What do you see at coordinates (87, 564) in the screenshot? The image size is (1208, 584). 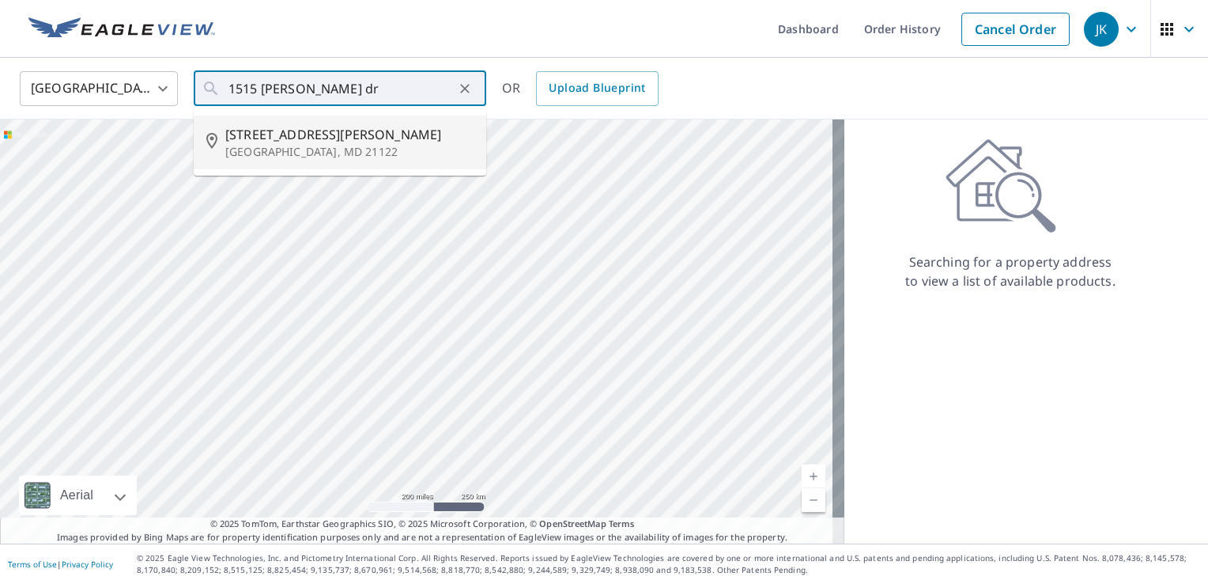 I see `a: Privacy Policy` at bounding box center [87, 564].